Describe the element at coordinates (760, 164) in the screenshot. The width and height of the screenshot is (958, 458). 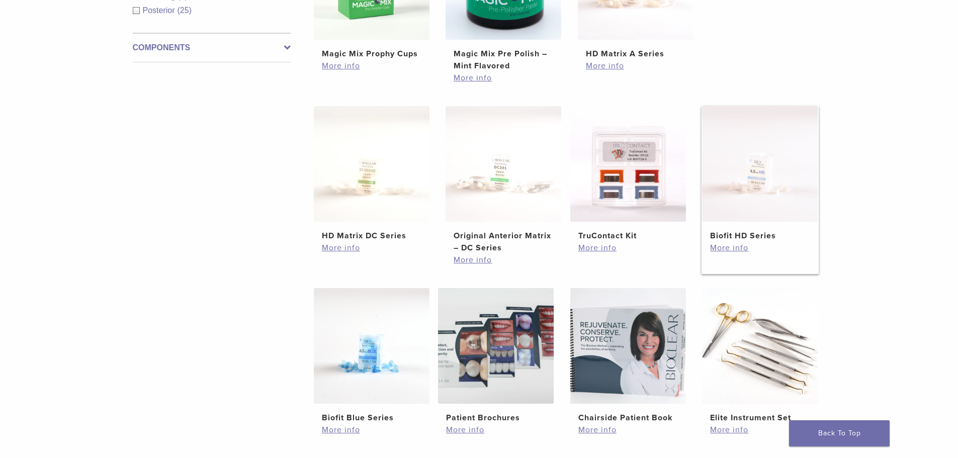
I see `img: Biofit HD Series` at that location.